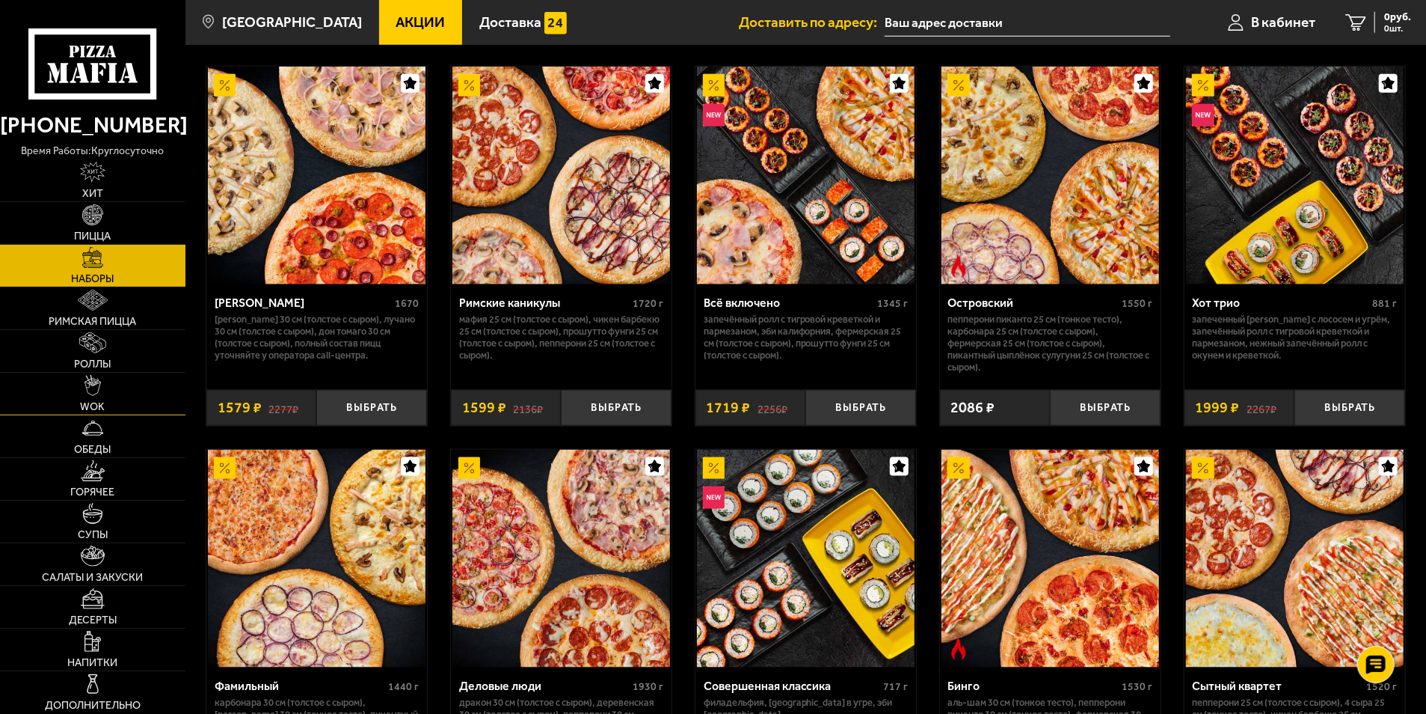 The image size is (1426, 714). Describe the element at coordinates (806, 175) in the screenshot. I see `a: АкционныйНовинкаВсё включено` at that location.